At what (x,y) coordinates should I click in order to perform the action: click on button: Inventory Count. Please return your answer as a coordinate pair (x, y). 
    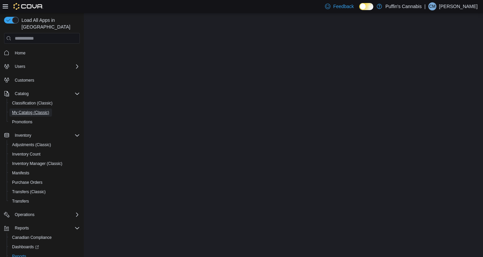
    Looking at the image, I should click on (45, 154).